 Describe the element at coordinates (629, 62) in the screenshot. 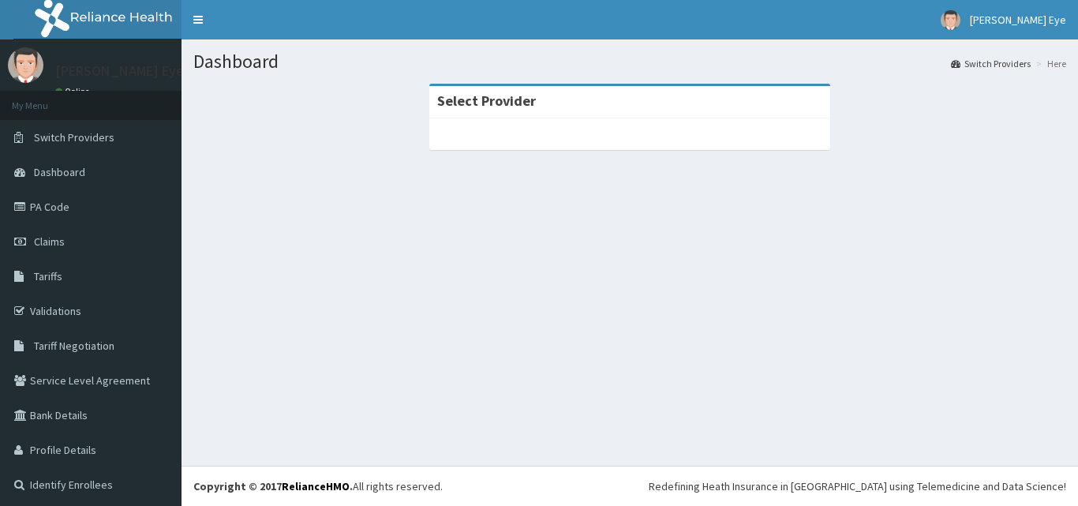

I see `h1: Dashboard` at that location.